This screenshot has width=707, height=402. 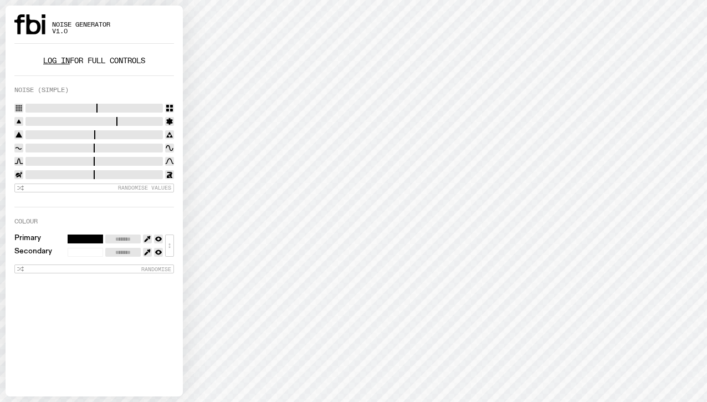 I want to click on a: Log in, so click(x=56, y=60).